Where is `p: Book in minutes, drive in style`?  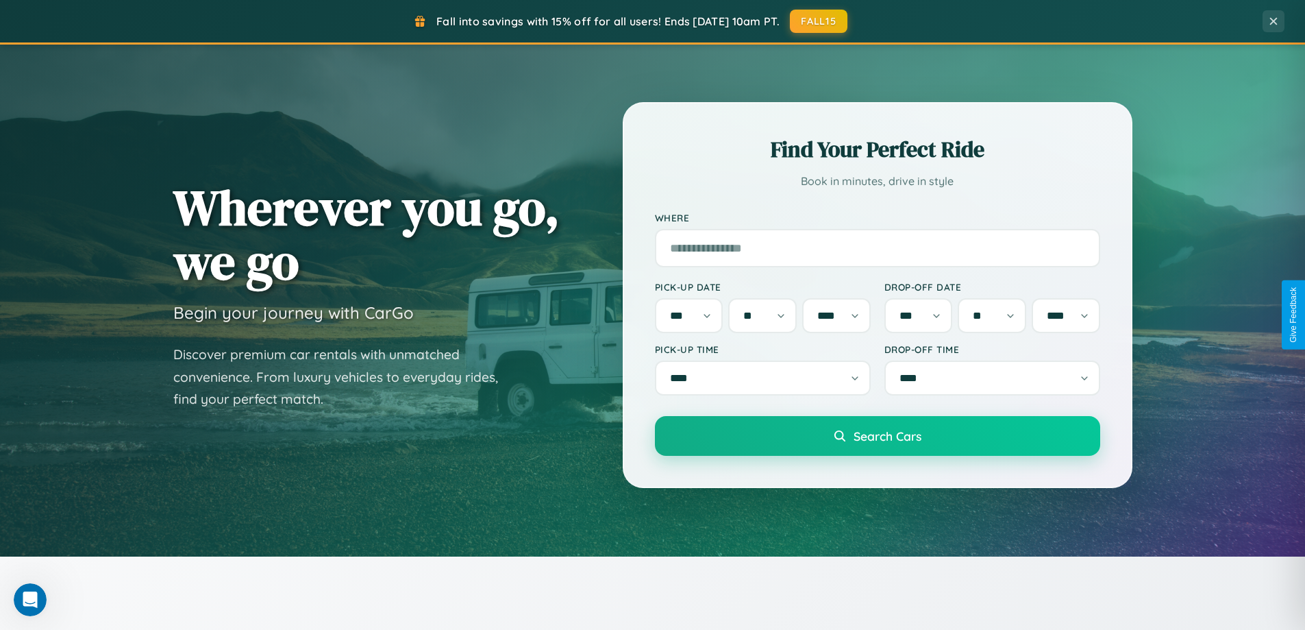
p: Book in minutes, drive in style is located at coordinates (878, 181).